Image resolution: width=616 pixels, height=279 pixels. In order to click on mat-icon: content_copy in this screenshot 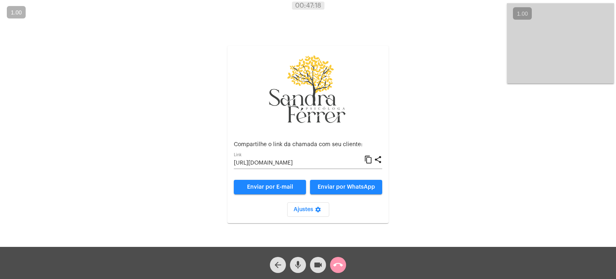, I will do `click(368, 159)`.